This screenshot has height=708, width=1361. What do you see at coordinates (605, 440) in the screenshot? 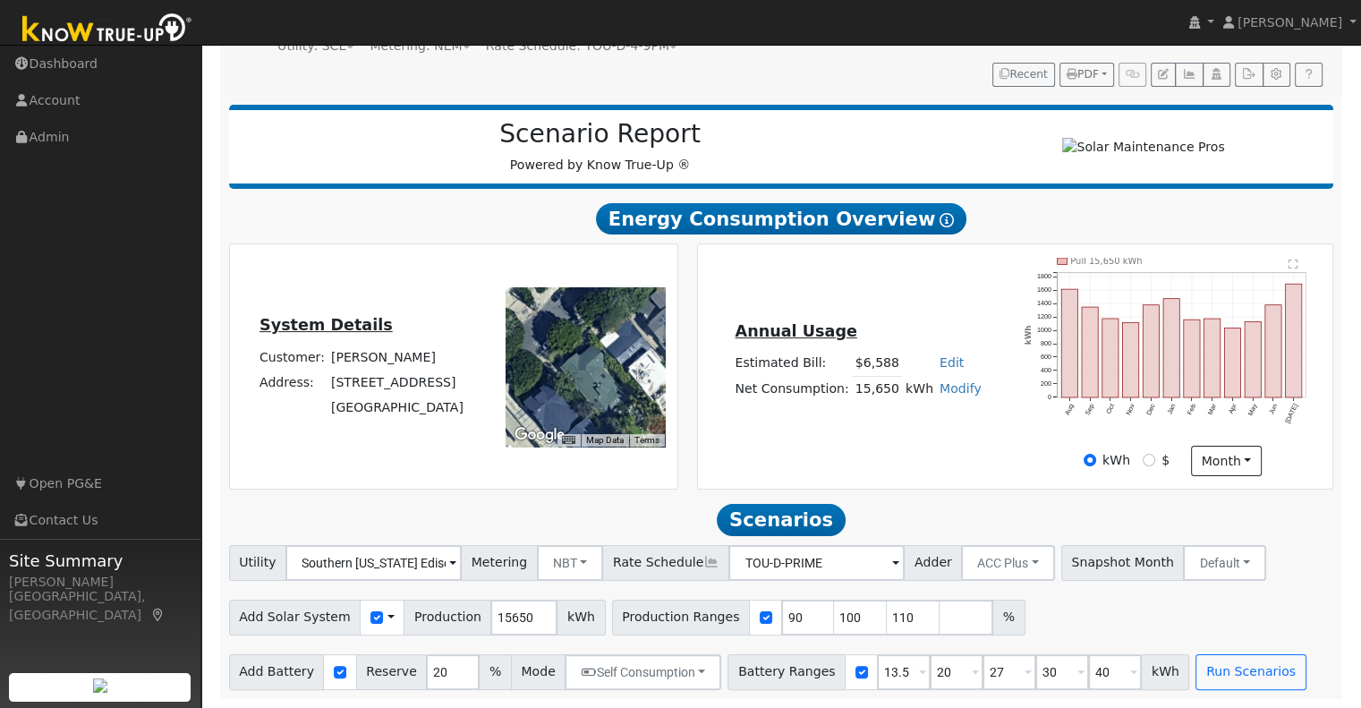
I see `button: Map Data` at bounding box center [605, 440].